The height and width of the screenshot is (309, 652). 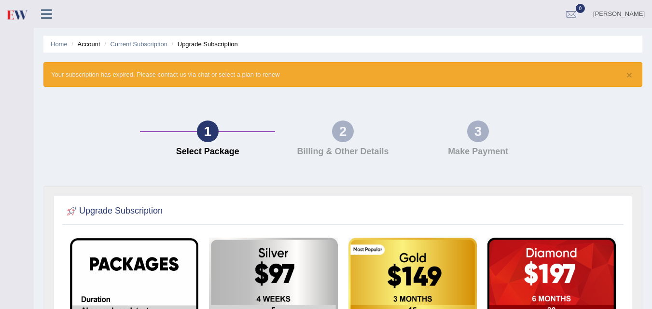 What do you see at coordinates (343, 74) in the screenshot?
I see `div: Your subscription has expired. Please contact us via chat or select a plan to renew` at bounding box center [343, 74].